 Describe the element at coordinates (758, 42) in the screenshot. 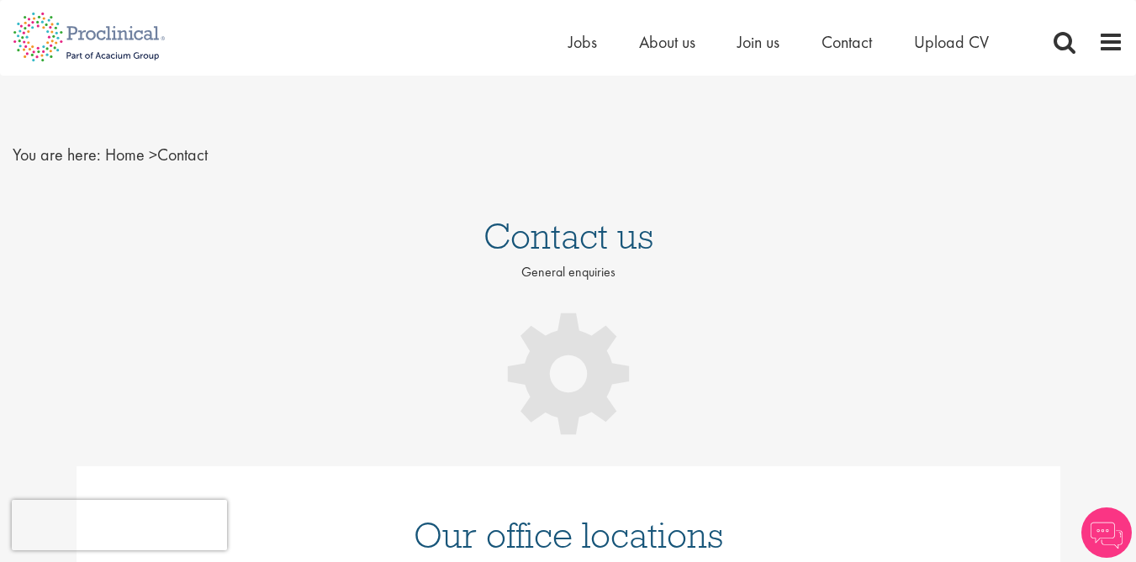

I see `a: Join us` at that location.